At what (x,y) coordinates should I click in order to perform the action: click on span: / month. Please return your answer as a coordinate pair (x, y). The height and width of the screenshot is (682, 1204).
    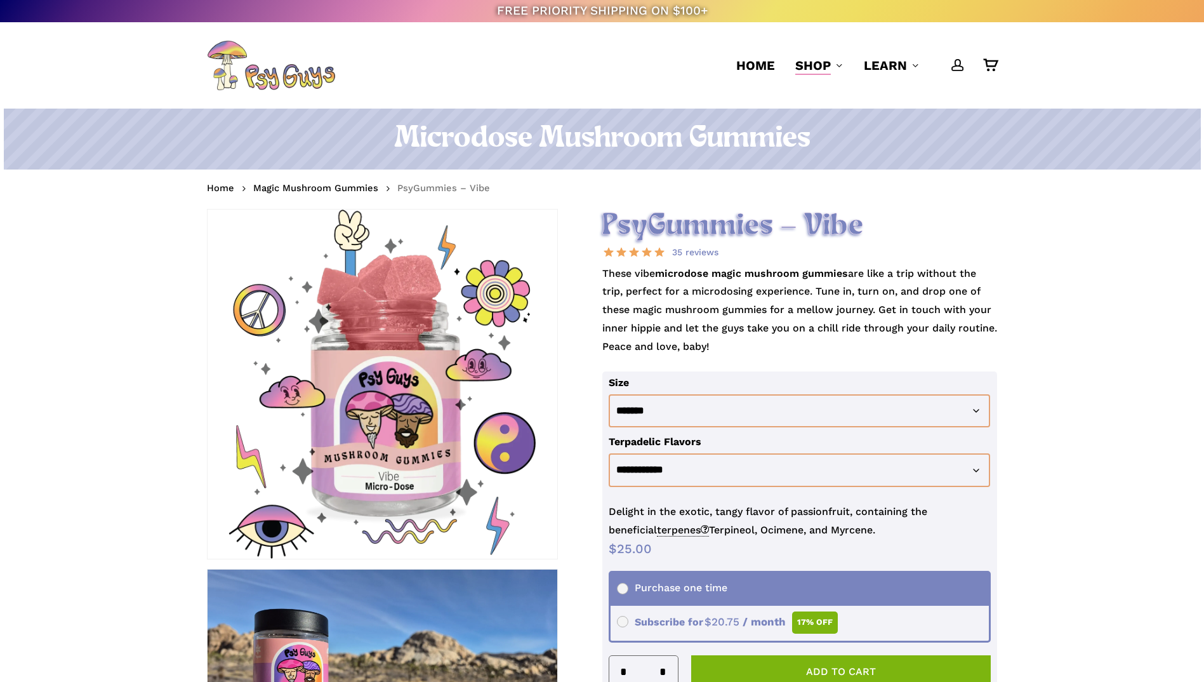
    Looking at the image, I should click on (764, 621).